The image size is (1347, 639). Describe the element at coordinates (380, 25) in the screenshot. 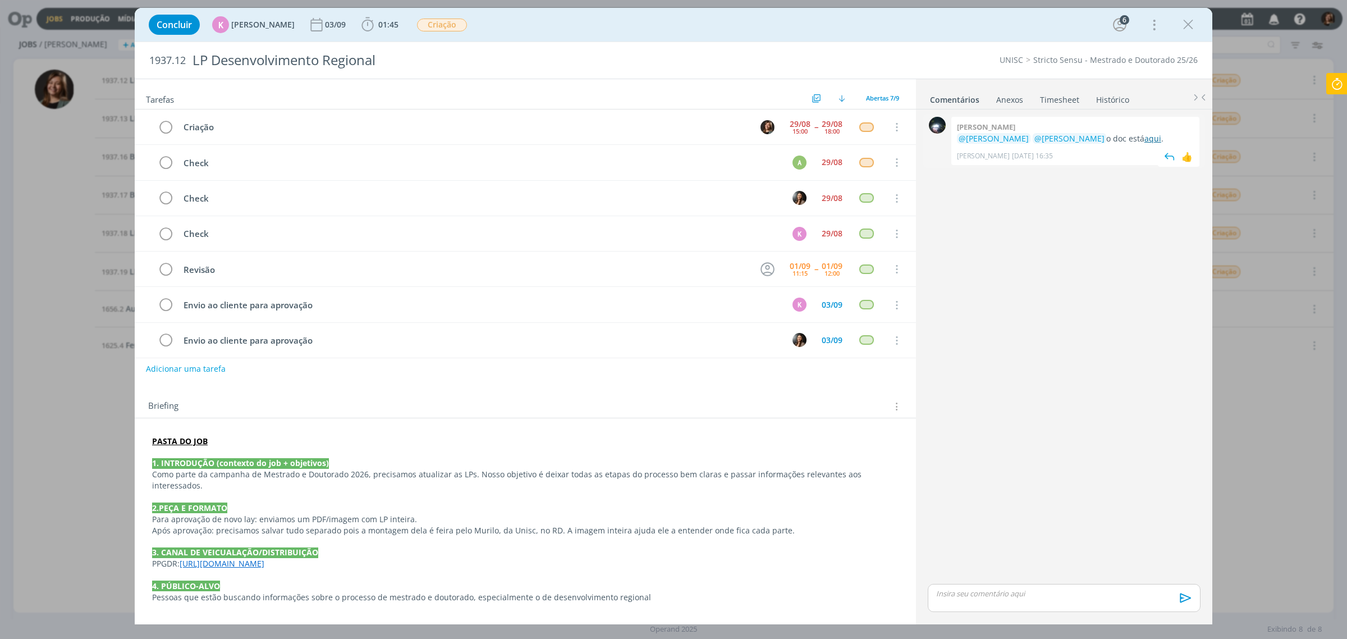

I see `button: 01:45` at that location.